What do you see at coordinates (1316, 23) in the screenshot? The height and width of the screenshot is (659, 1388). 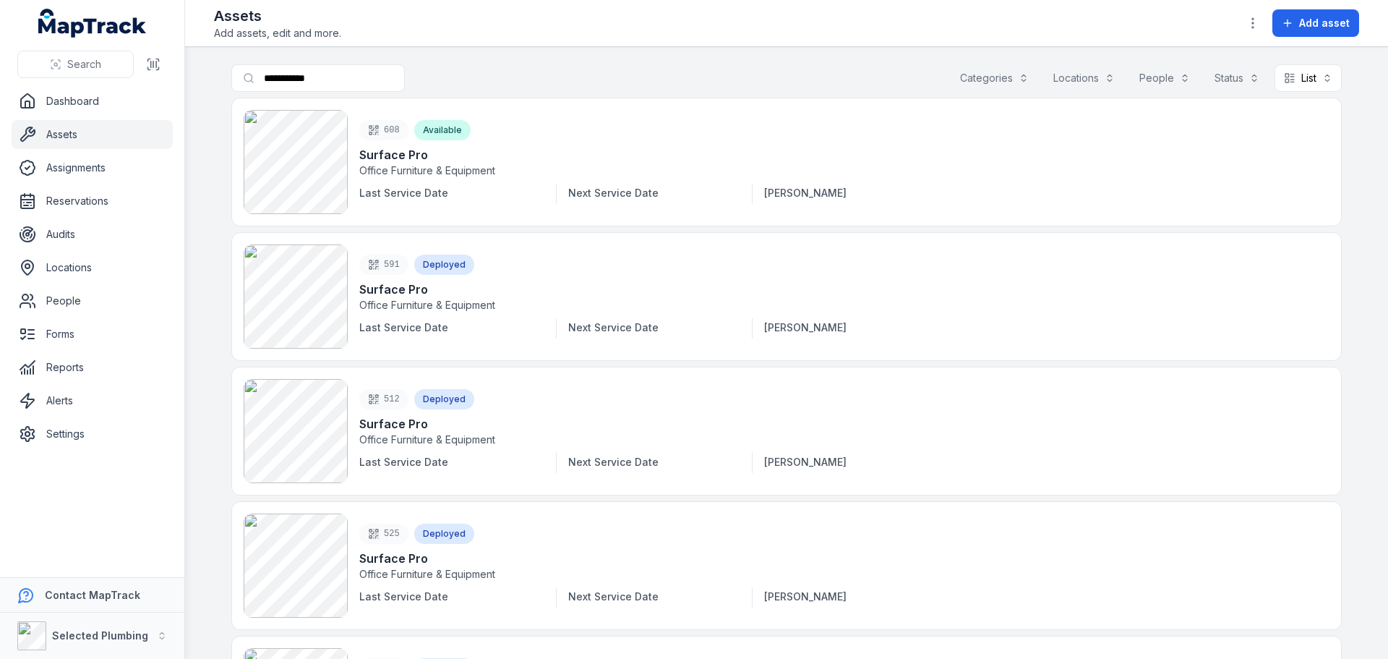 I see `button: Add asset` at bounding box center [1316, 23].